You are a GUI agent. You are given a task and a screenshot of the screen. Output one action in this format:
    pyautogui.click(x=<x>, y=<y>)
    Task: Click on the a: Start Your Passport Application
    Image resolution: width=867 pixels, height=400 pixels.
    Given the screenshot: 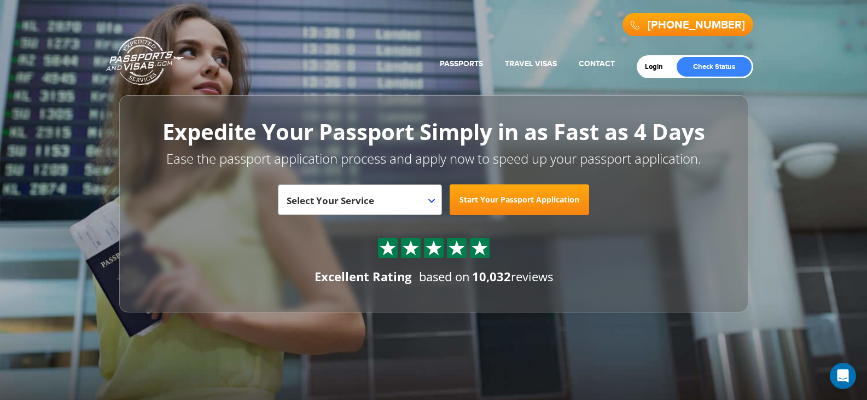 What is the action you would take?
    pyautogui.click(x=519, y=200)
    